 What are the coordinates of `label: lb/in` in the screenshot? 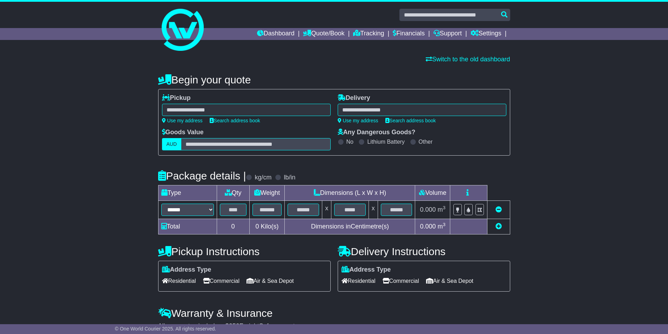 It's located at (289, 178).